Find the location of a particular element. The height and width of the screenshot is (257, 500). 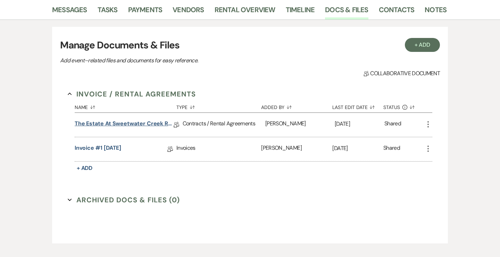

button: Archived Docs & Files (0) is located at coordinates (124, 200).